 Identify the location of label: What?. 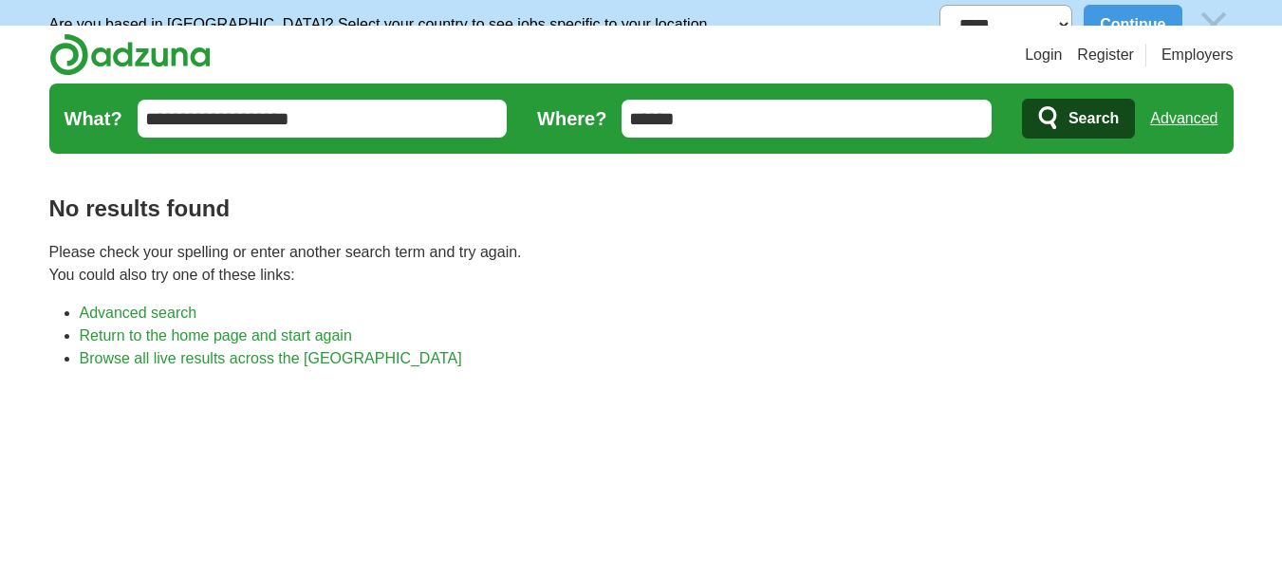
(93, 119).